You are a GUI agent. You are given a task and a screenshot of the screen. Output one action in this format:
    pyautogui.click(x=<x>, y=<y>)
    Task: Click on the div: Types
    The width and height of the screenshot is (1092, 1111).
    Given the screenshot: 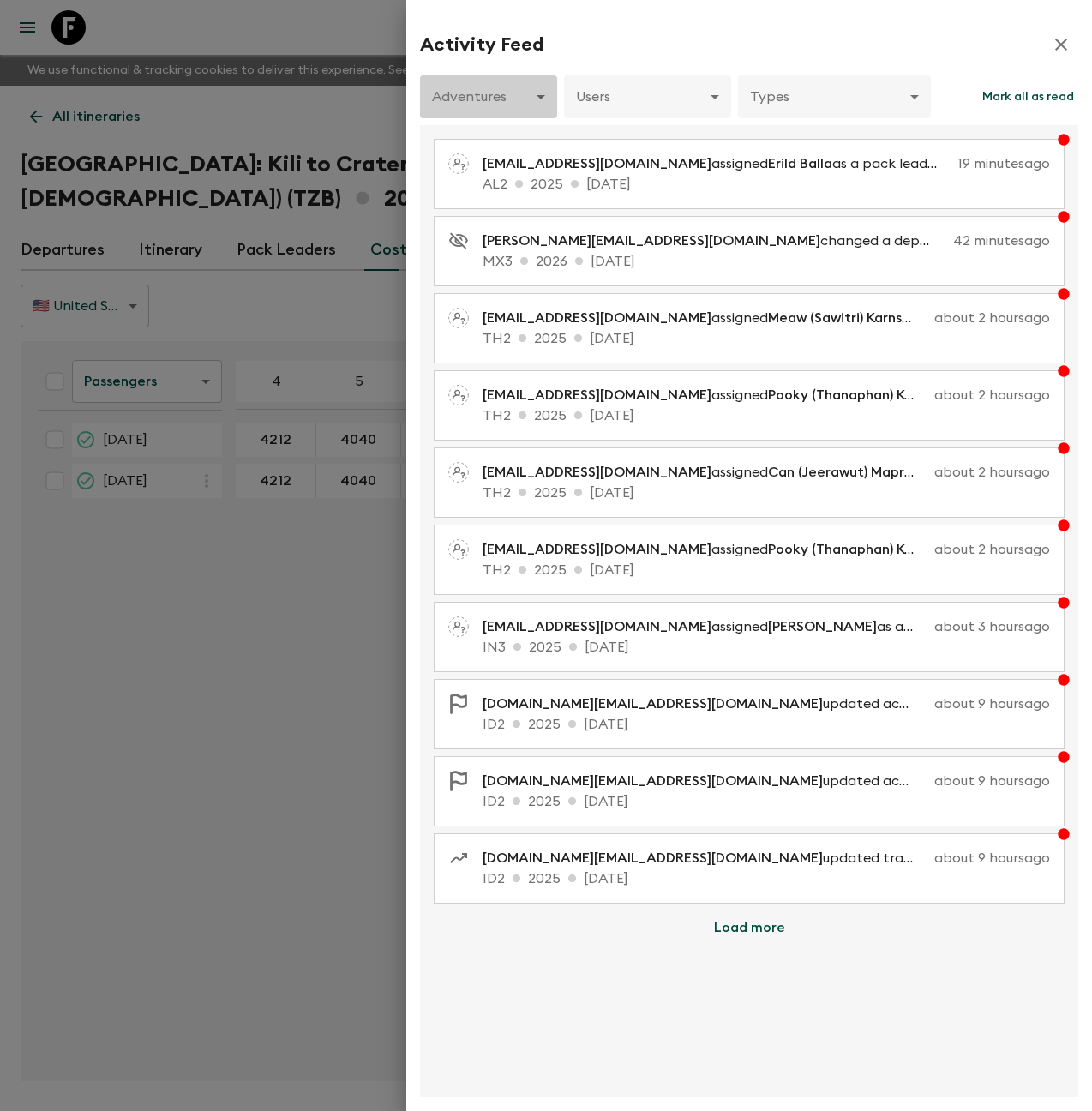 What is the action you would take?
    pyautogui.click(x=834, y=97)
    